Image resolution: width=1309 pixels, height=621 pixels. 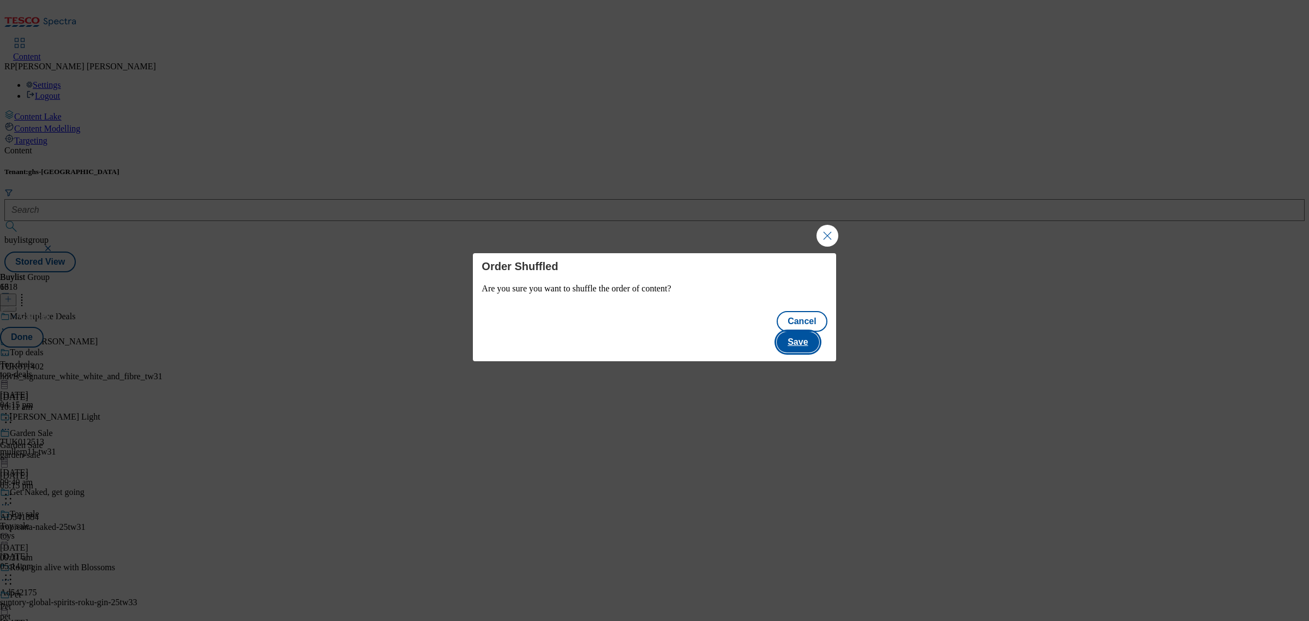 What do you see at coordinates (828, 236) in the screenshot?
I see `button: Close Modal` at bounding box center [828, 236].